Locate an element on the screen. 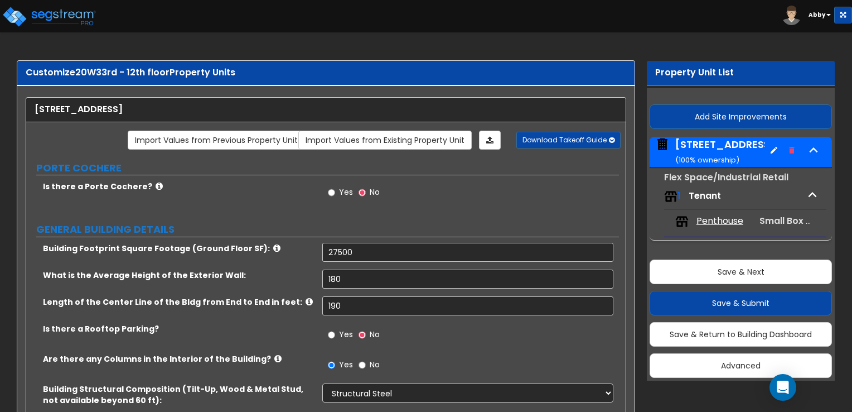  button: Advanced is located at coordinates (741, 365).